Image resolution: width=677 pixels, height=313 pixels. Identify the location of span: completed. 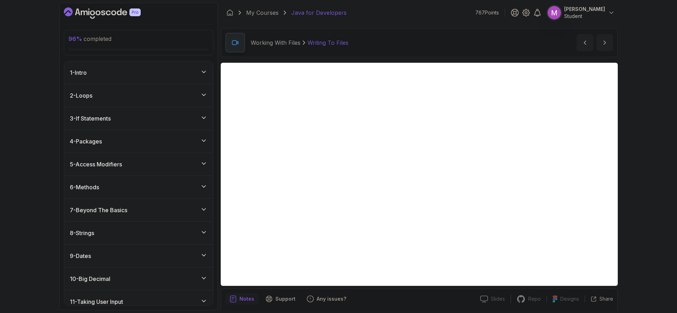
(90, 39).